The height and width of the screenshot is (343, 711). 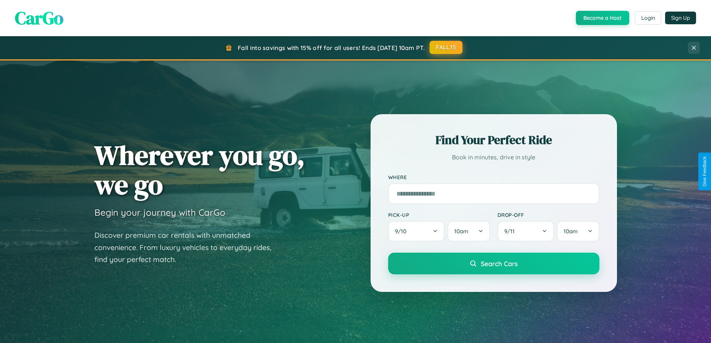 I want to click on span: 9 / 10, so click(x=402, y=231).